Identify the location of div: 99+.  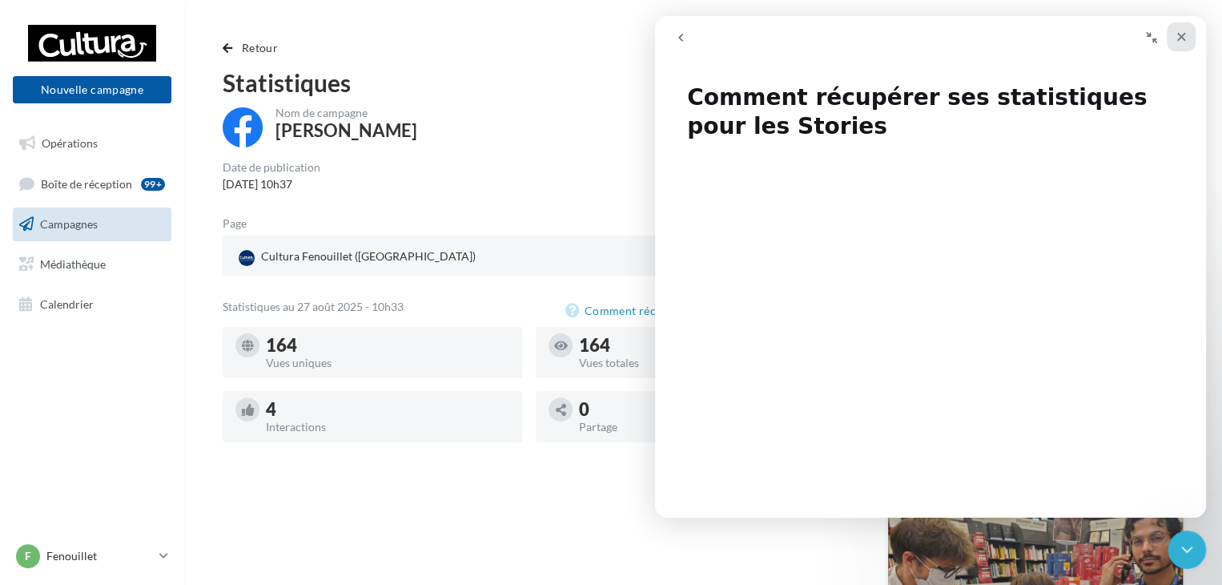
(153, 184).